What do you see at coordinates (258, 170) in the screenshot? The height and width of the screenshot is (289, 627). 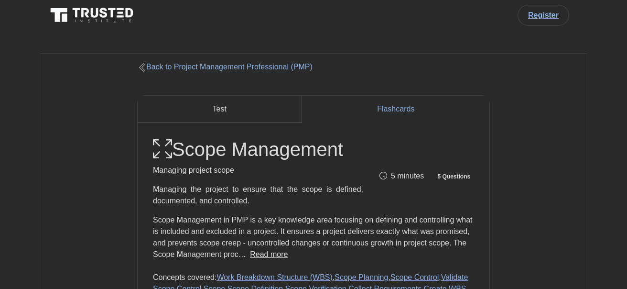 I see `p: Managing project scope` at bounding box center [258, 170].